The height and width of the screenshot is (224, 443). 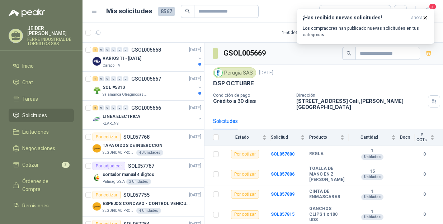 I want to click on th: Docs, so click(x=407, y=137).